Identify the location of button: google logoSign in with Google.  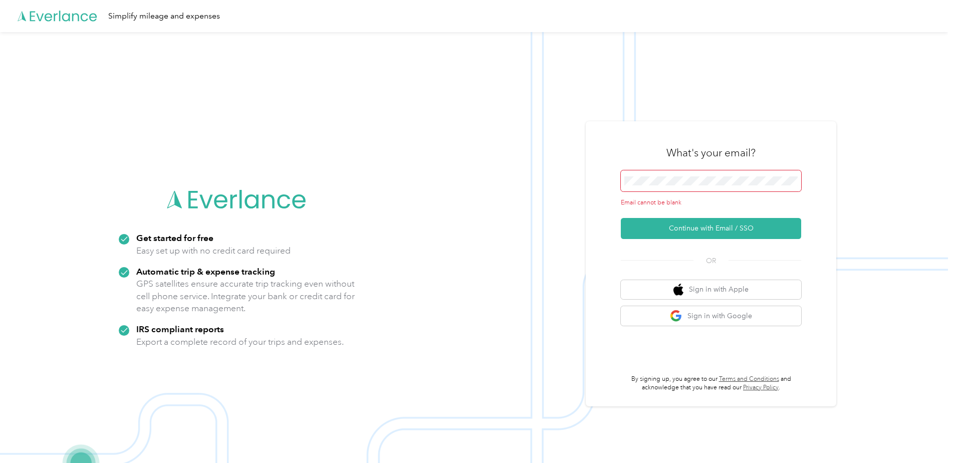
(711, 316).